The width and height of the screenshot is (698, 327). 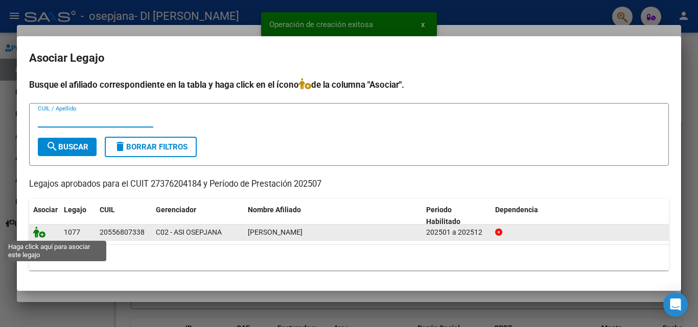 I want to click on datatable-header-cell: CUIL, so click(x=124, y=216).